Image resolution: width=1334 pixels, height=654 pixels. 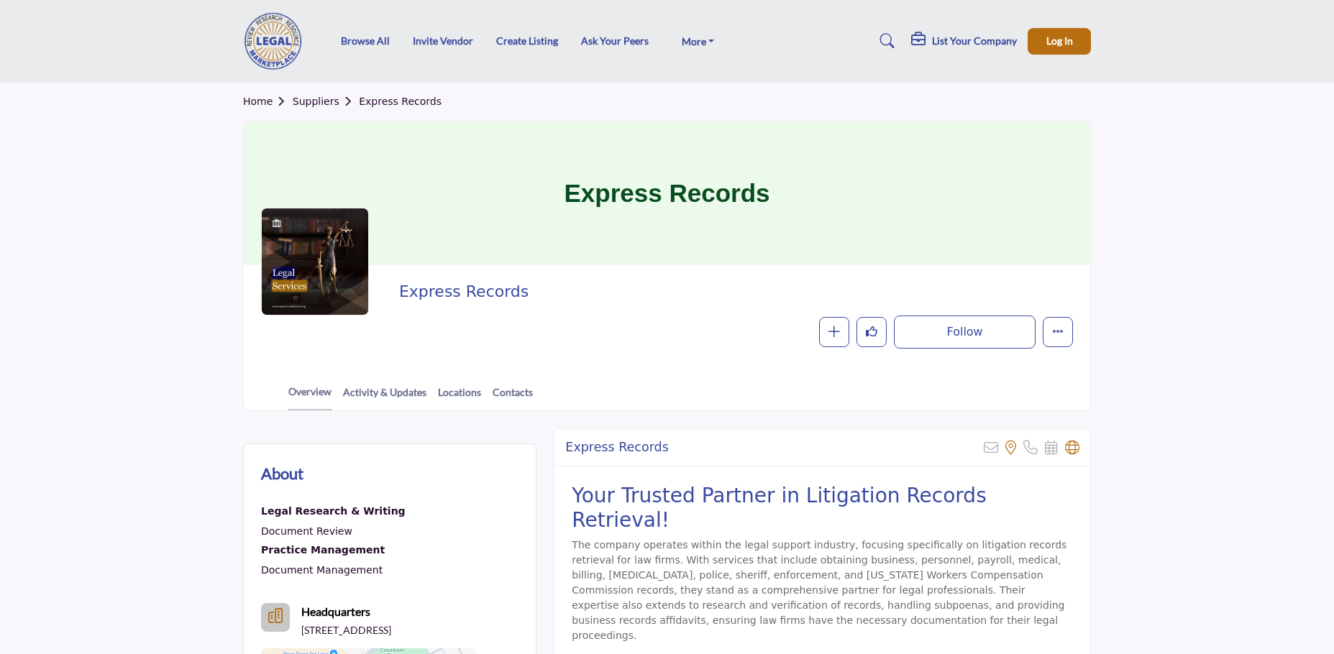 What do you see at coordinates (333, 512) in the screenshot?
I see `div: Assisting with legal research and document drafting` at bounding box center [333, 512].